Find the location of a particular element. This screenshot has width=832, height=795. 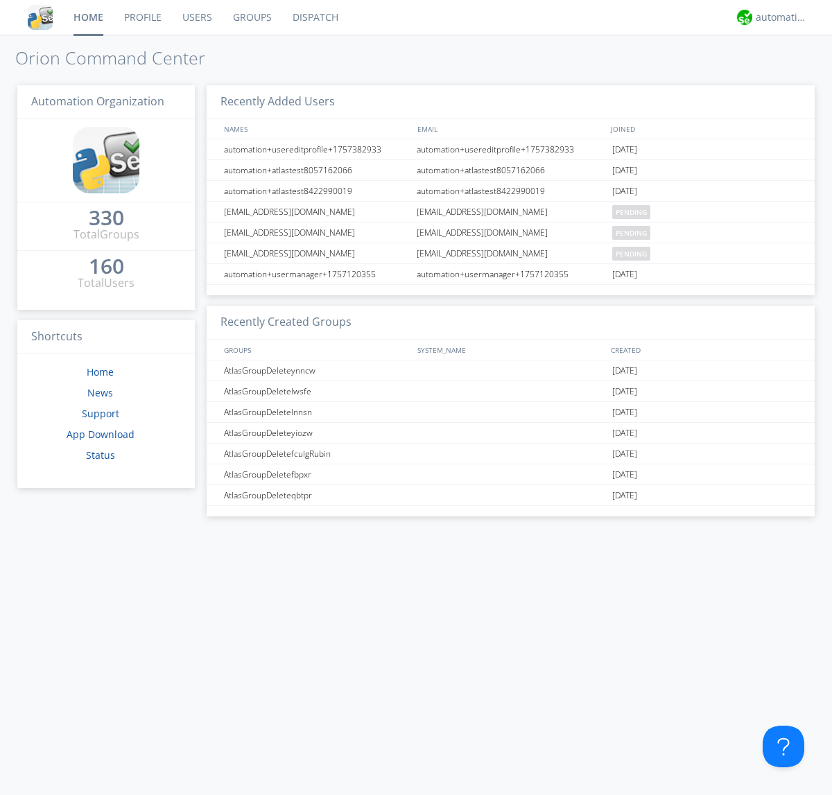

div: AtlasGroupDeleteqbtpr is located at coordinates (316, 495).